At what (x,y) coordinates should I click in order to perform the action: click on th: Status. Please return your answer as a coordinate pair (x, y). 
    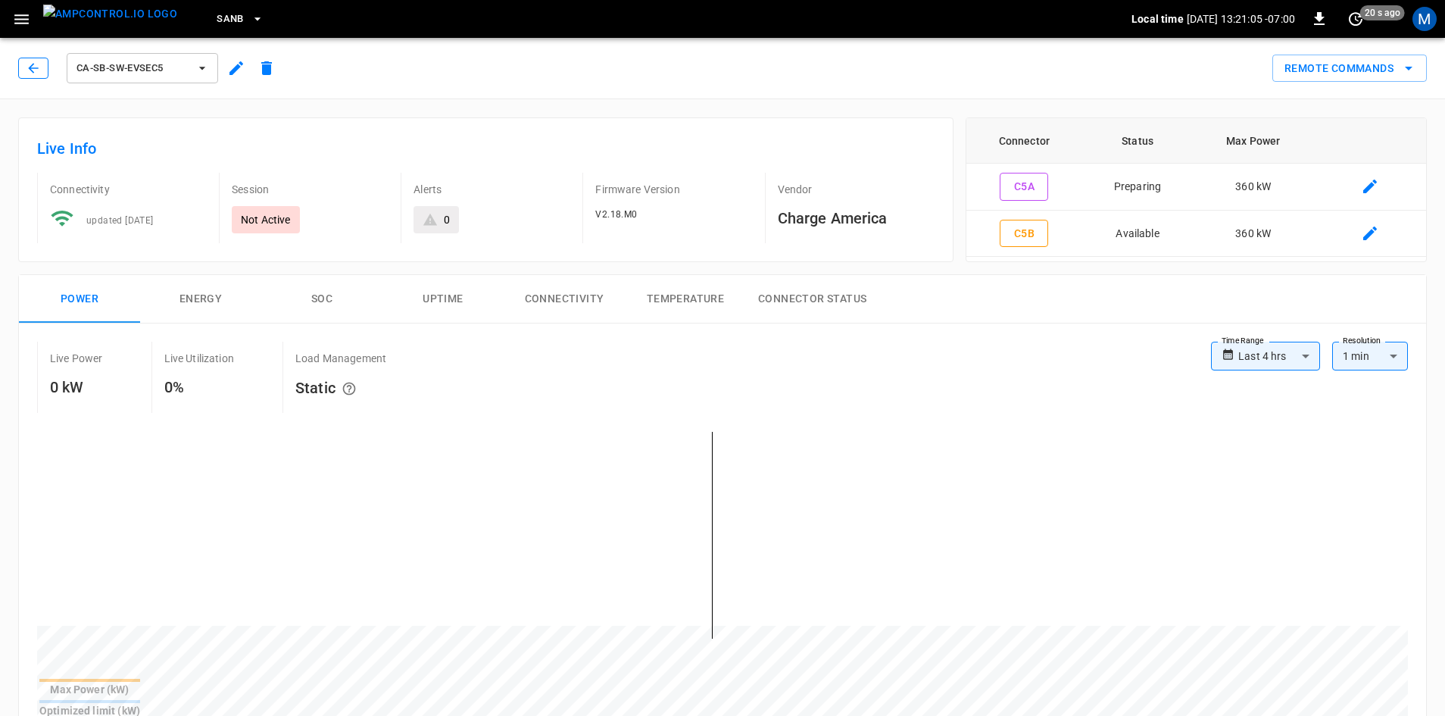
    Looking at the image, I should click on (1138, 141).